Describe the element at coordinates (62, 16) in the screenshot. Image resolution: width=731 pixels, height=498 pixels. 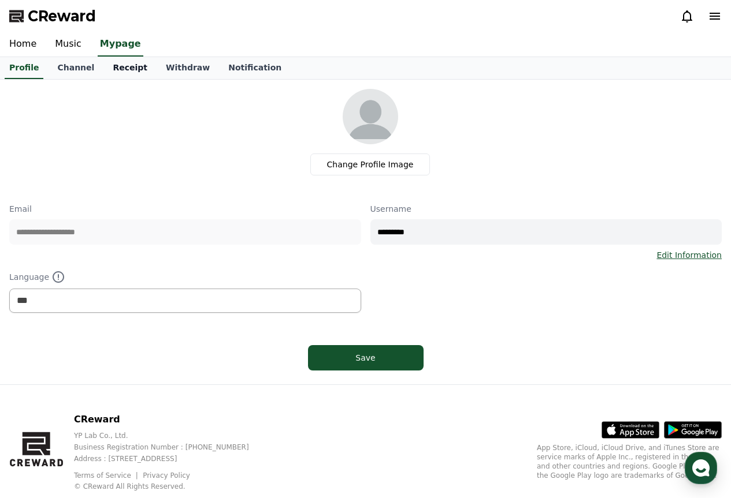
I see `span: CReward` at that location.